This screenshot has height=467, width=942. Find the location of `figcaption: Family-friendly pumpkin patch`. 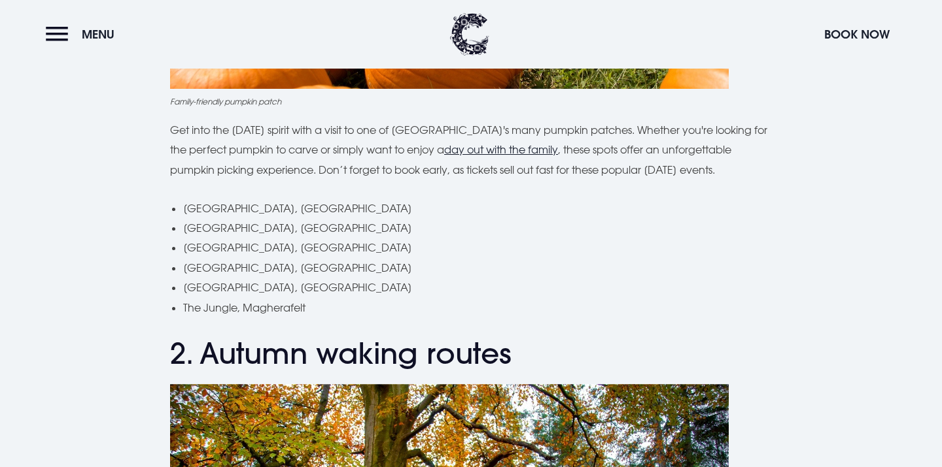

figcaption: Family-friendly pumpkin patch is located at coordinates (471, 101).